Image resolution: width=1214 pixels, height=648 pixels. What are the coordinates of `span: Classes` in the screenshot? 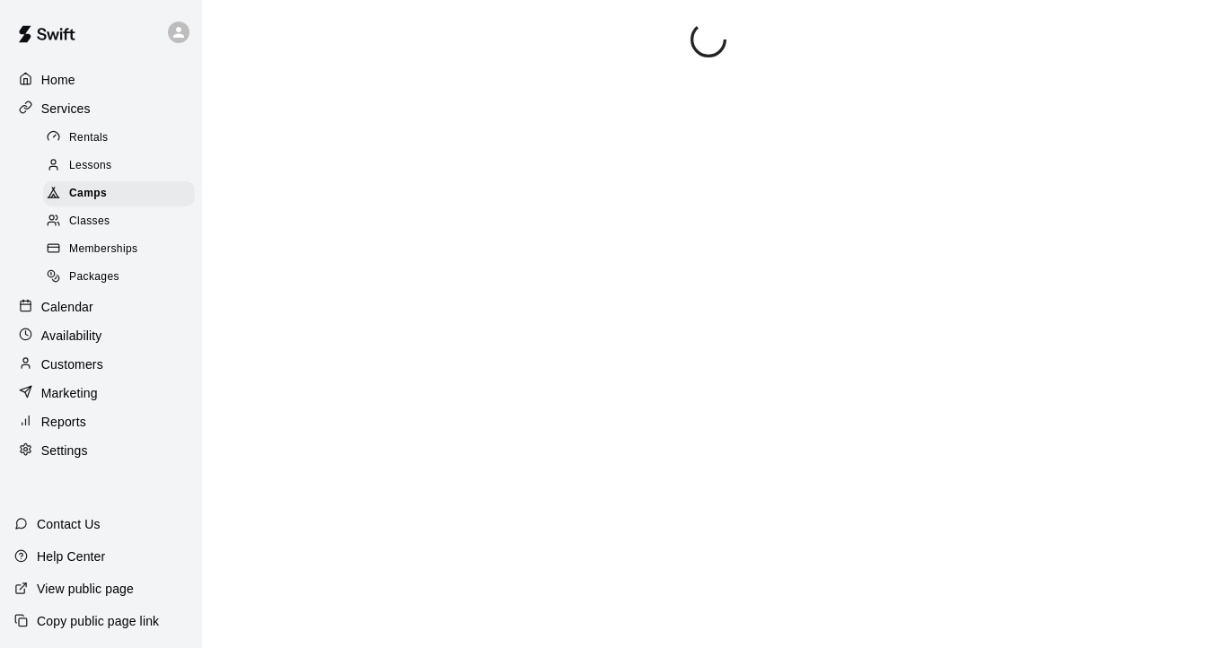 It's located at (89, 222).